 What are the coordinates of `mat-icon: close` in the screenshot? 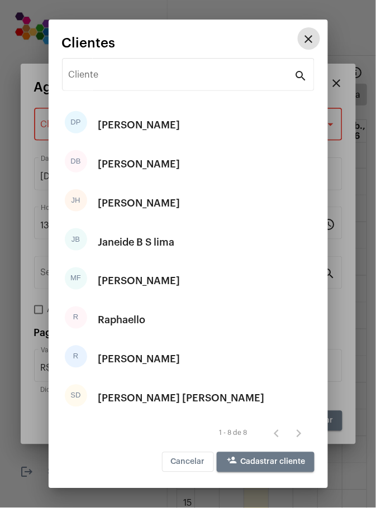 It's located at (309, 39).